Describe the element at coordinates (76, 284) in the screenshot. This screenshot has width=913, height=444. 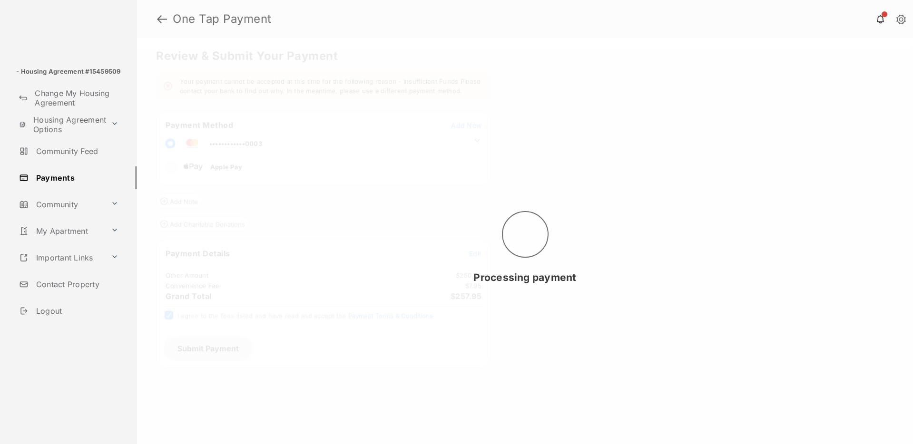
I see `a: Contact Property` at that location.